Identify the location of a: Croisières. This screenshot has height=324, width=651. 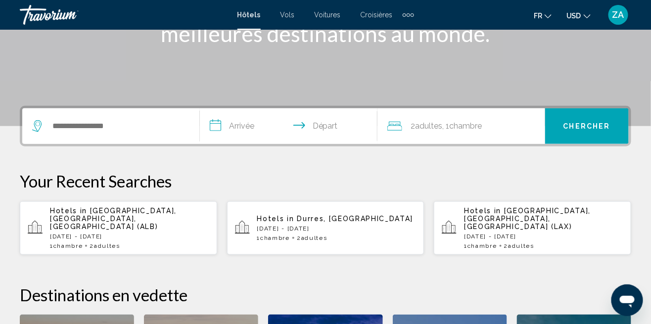
(376, 15).